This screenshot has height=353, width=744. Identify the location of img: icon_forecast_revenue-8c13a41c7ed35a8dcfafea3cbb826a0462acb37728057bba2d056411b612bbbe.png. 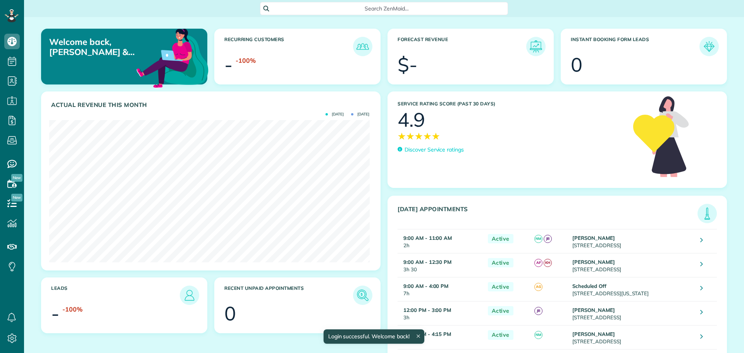
(536, 47).